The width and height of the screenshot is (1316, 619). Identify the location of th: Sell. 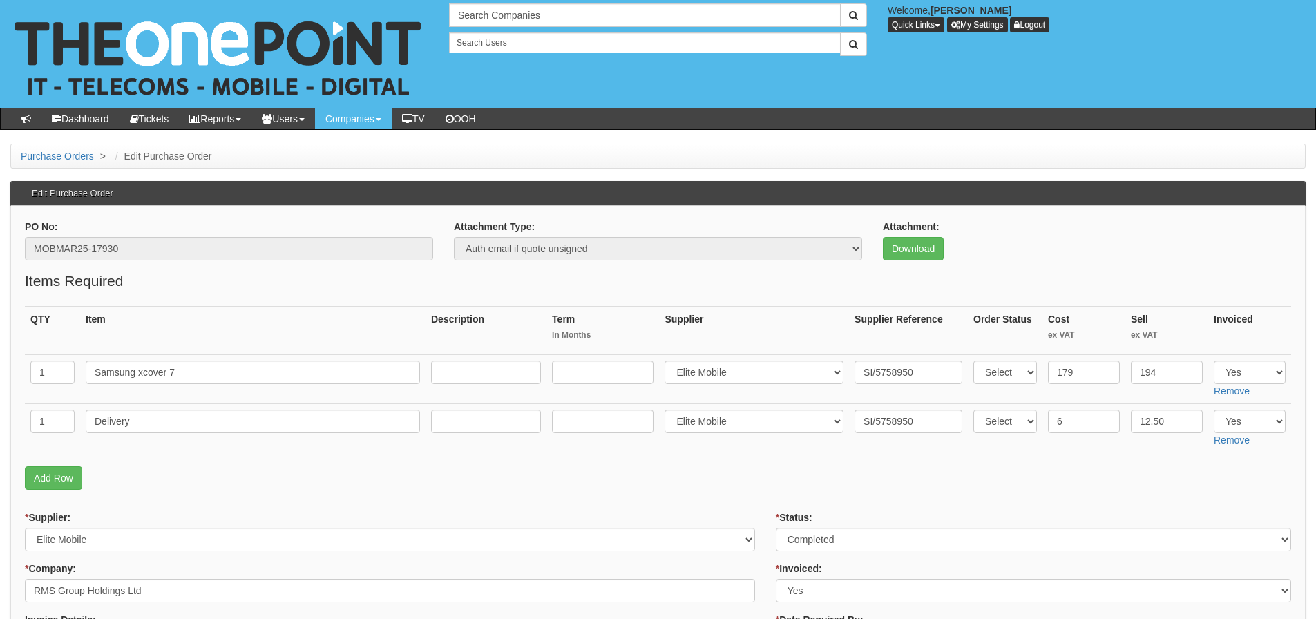
(1167, 330).